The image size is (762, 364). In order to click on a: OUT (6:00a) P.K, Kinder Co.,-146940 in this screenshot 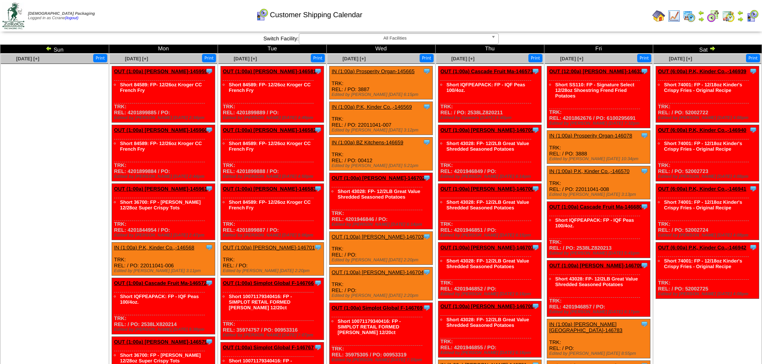, I will do `click(702, 130)`.